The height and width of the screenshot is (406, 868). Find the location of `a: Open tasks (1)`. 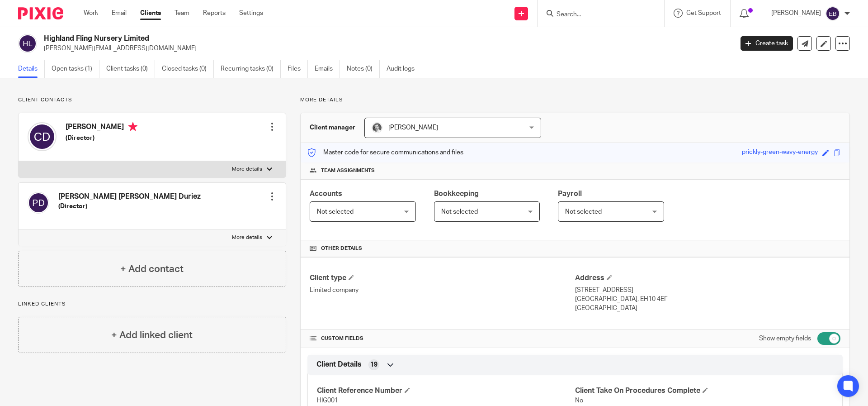

a: Open tasks (1) is located at coordinates (76, 69).